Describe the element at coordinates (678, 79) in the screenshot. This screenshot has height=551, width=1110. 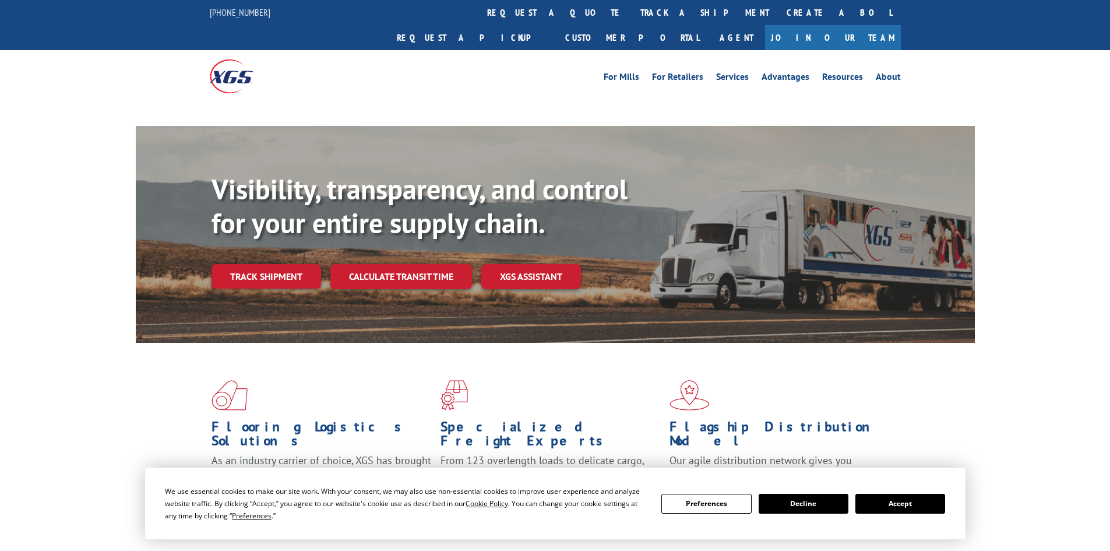
I see `a: For Retailers` at that location.